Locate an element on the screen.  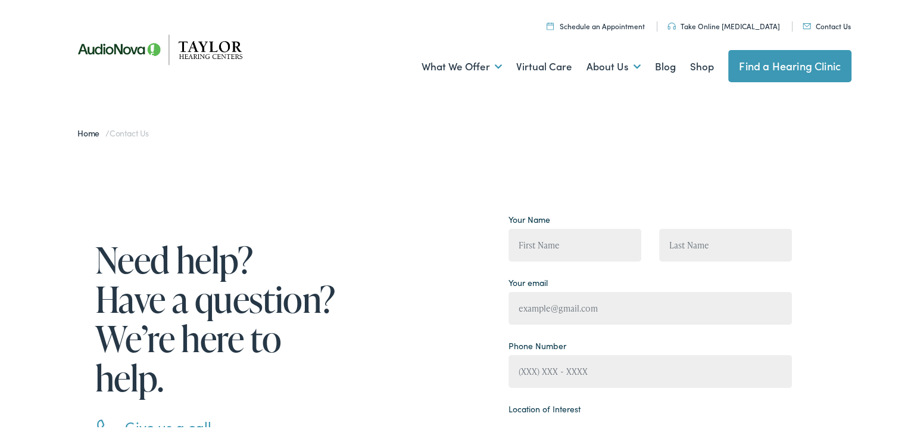
input: example@gmail.com is located at coordinates (650, 306).